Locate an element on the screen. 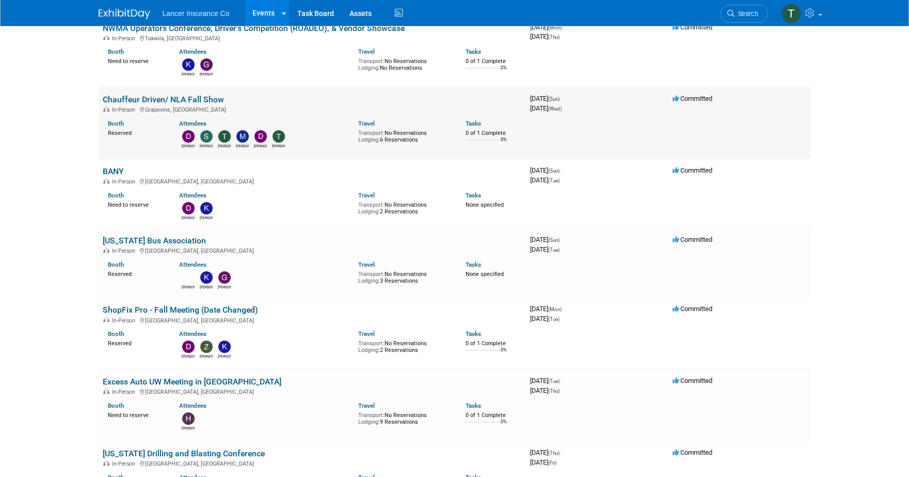  img: Dennis Kelly is located at coordinates (188, 136).